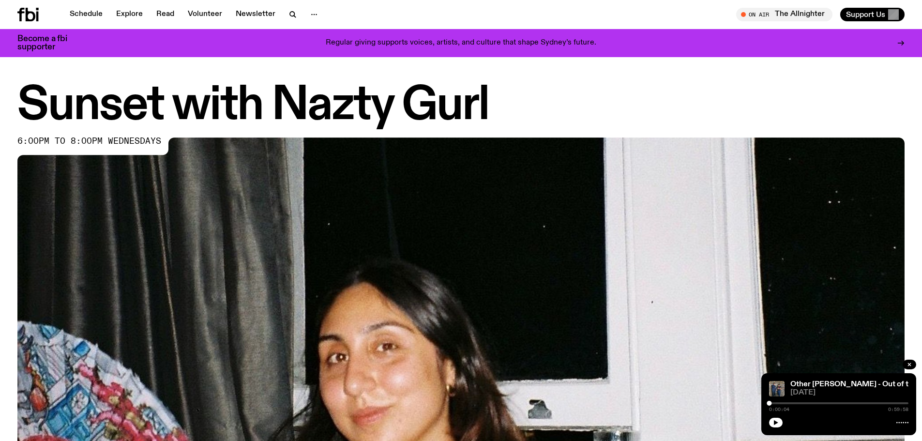  I want to click on a: Newsletter, so click(256, 15).